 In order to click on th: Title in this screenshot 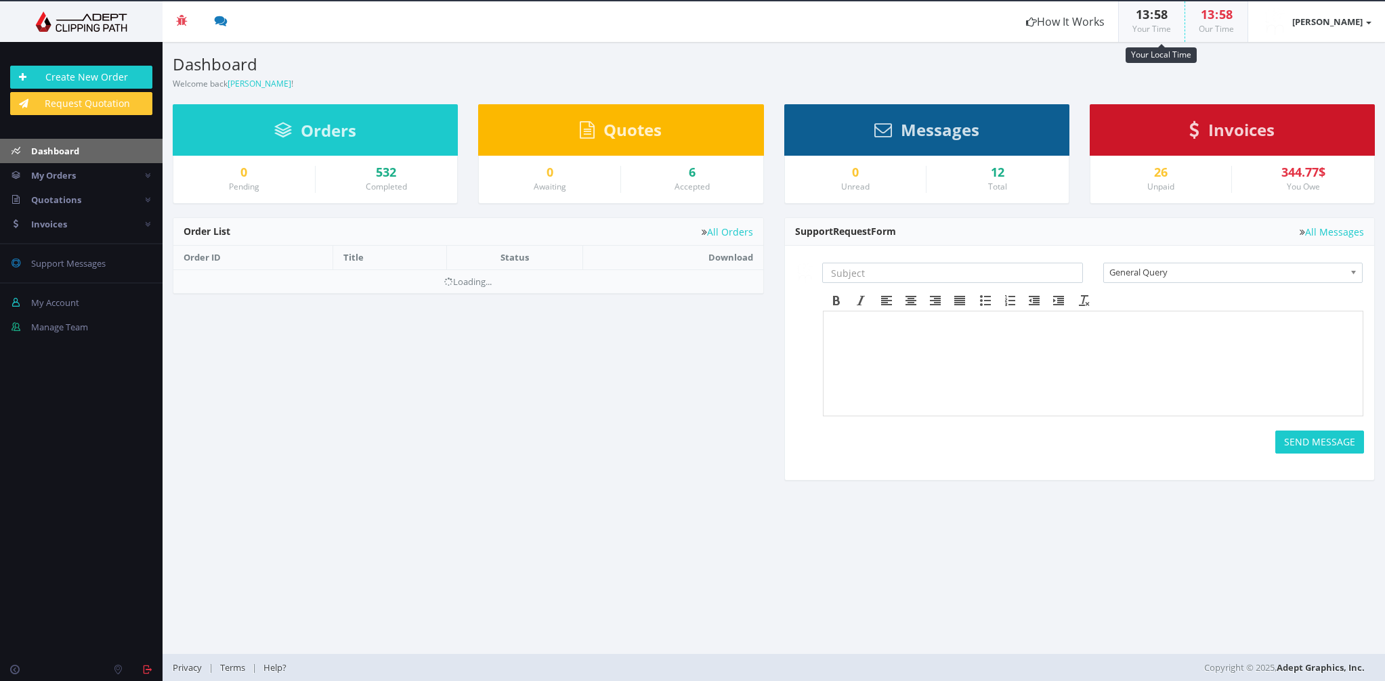, I will do `click(390, 257)`.